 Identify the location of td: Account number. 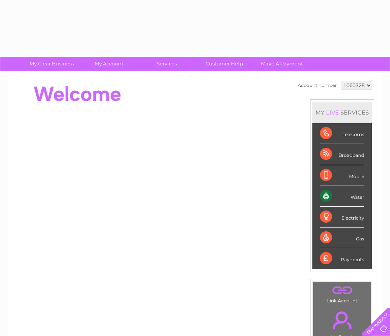
(317, 85).